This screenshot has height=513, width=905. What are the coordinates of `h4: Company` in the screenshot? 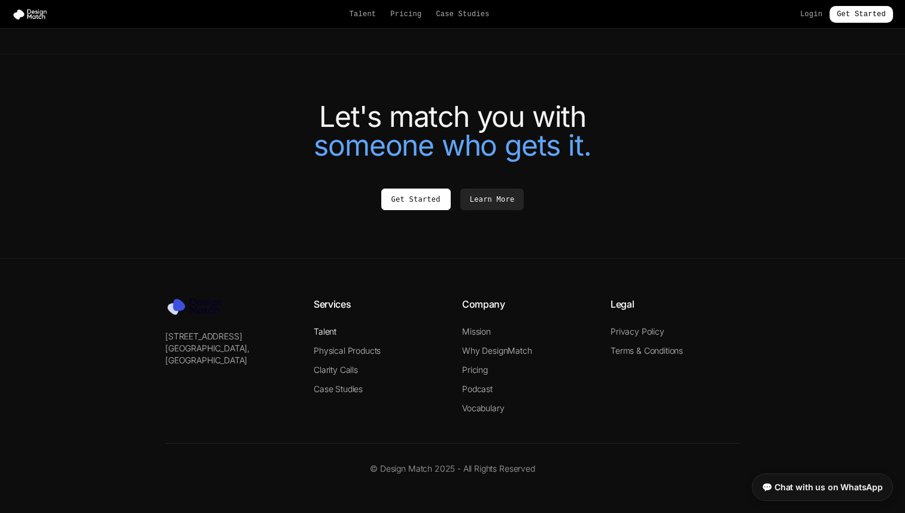 It's located at (527, 304).